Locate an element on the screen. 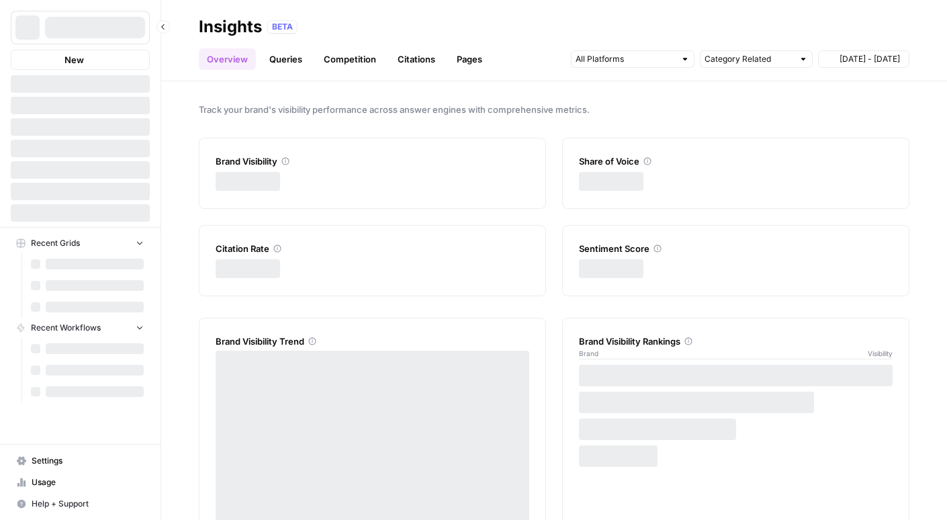  div: Sentiment Score is located at coordinates (736, 249).